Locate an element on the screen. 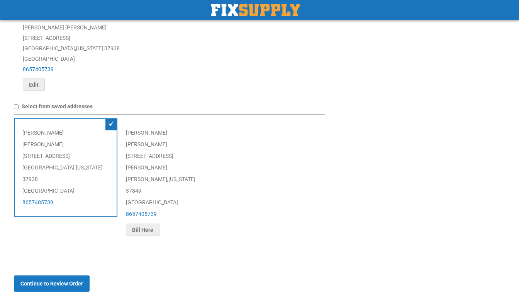  button: Edit is located at coordinates (34, 85).